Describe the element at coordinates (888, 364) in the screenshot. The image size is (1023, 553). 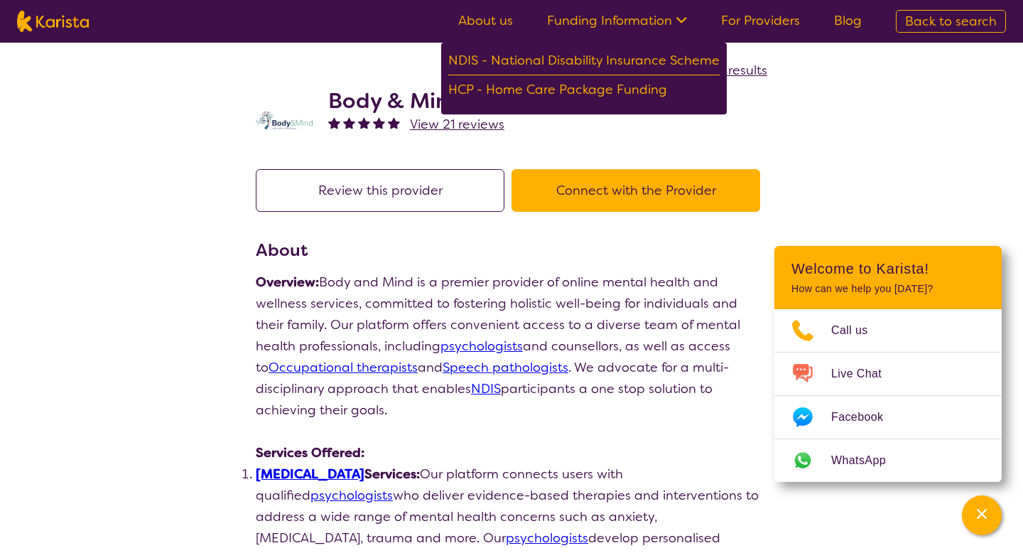
I see `div: Channel Menu` at that location.